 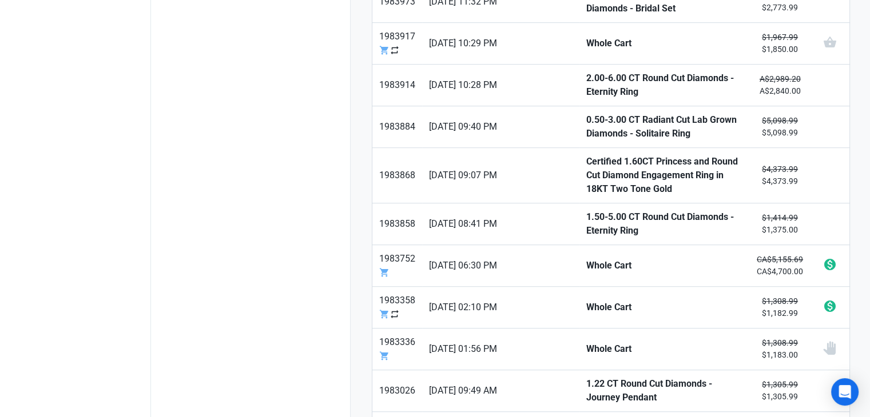 What do you see at coordinates (779, 85) in the screenshot?
I see `a: A$2,989.20A$2,840.00` at bounding box center [779, 85].